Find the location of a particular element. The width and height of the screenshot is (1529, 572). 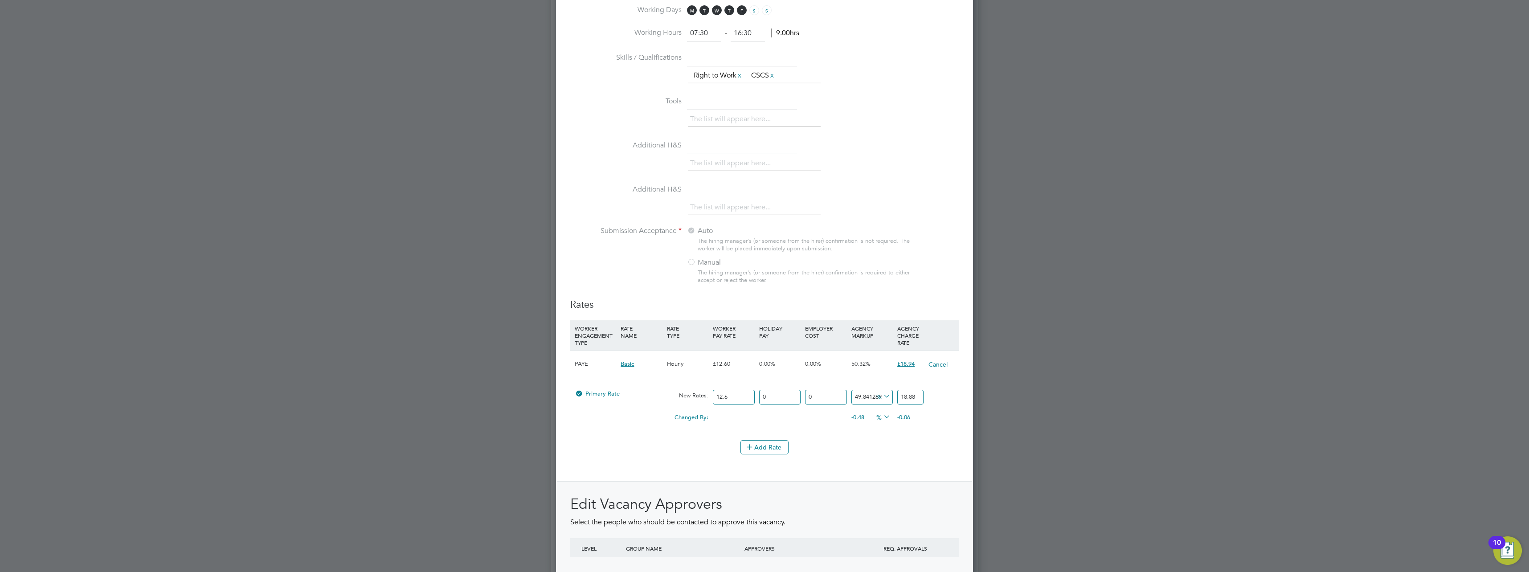

div: AGENCY MARKUP is located at coordinates (872, 332).